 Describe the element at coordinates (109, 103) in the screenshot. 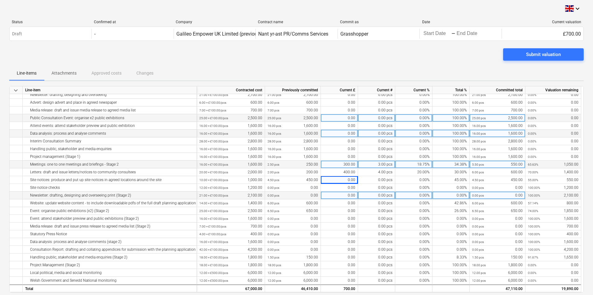

I see `div: Advert: design advert and place in agreed newspaper` at that location.